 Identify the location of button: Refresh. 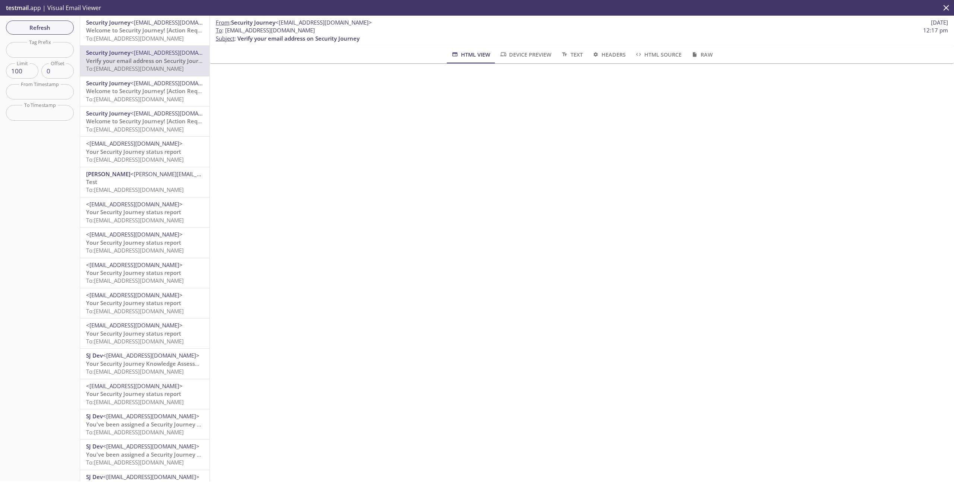
(40, 28).